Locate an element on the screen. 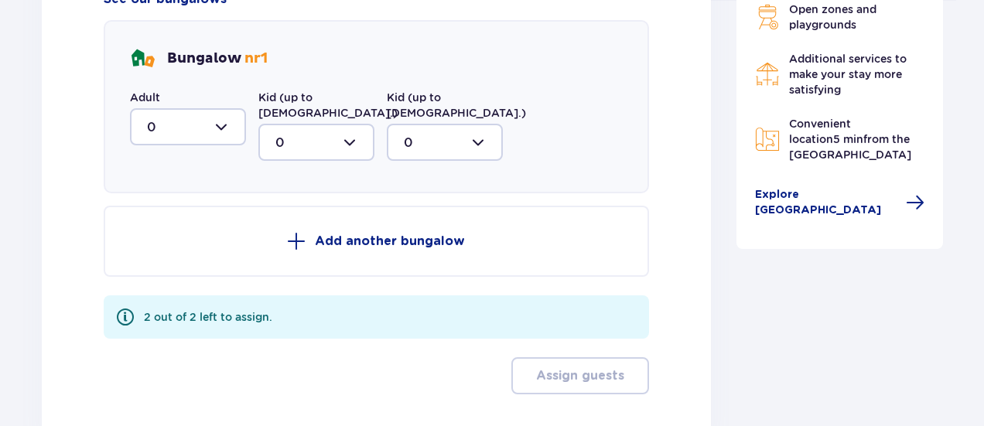  span: Additional services to make your stay more satisfying is located at coordinates (848, 74).